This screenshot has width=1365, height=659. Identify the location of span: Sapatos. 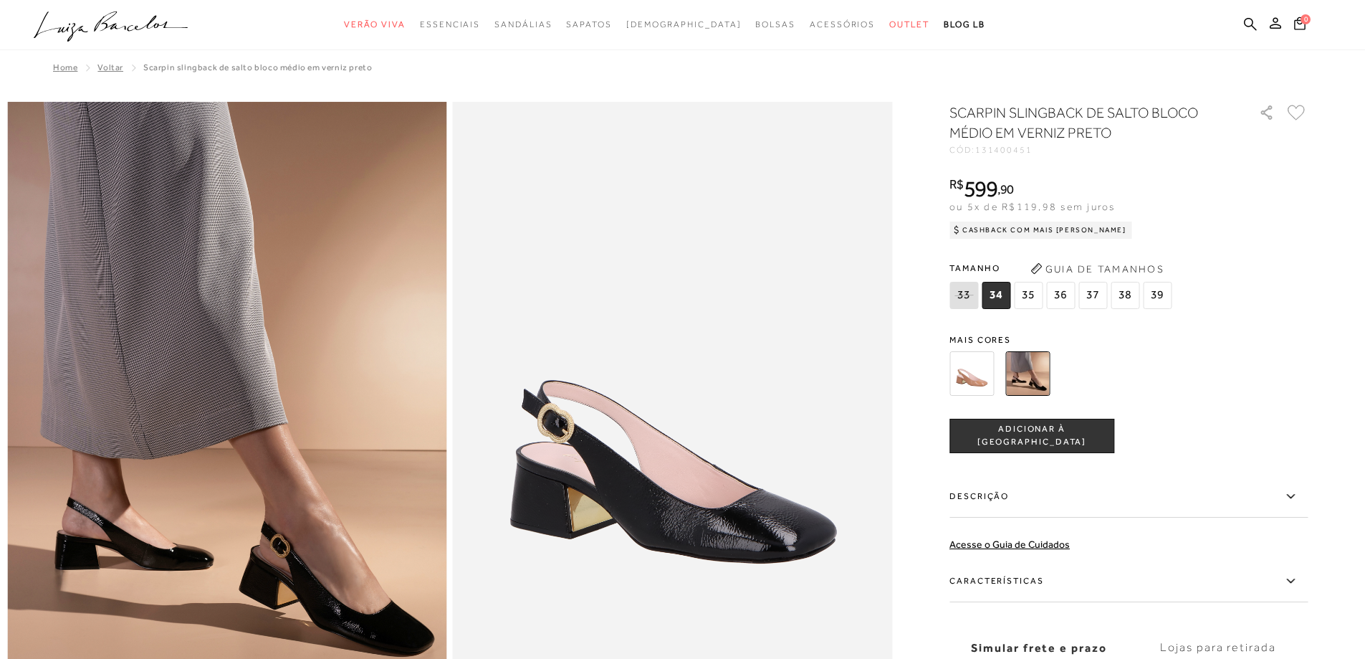
(588, 24).